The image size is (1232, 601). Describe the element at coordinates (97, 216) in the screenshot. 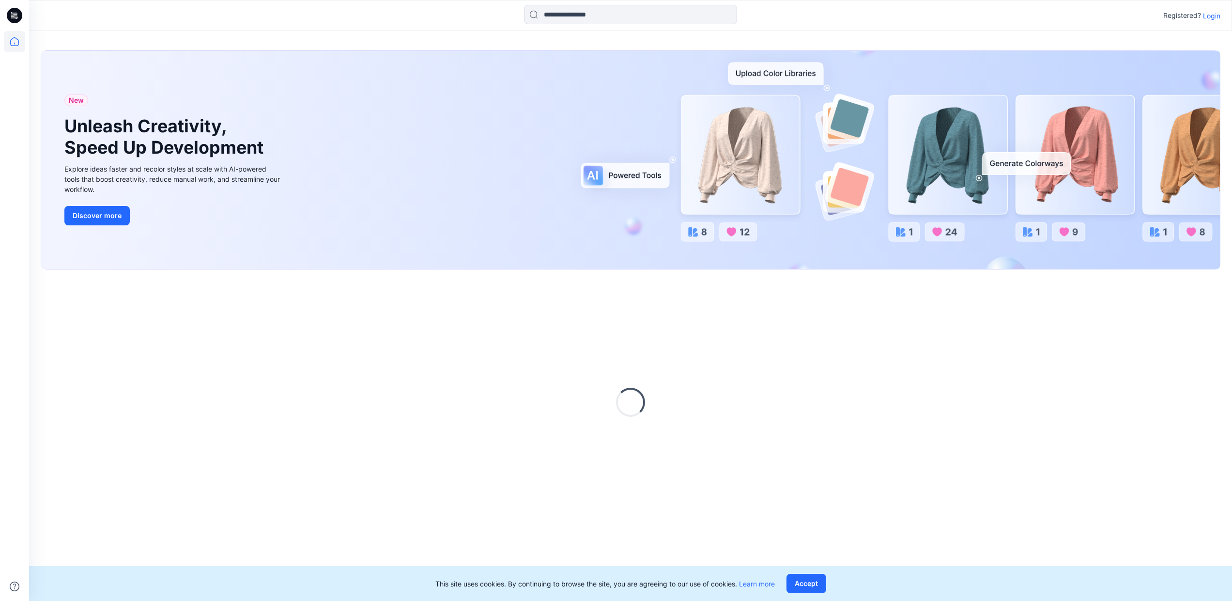

I see `button: Discover more` at that location.